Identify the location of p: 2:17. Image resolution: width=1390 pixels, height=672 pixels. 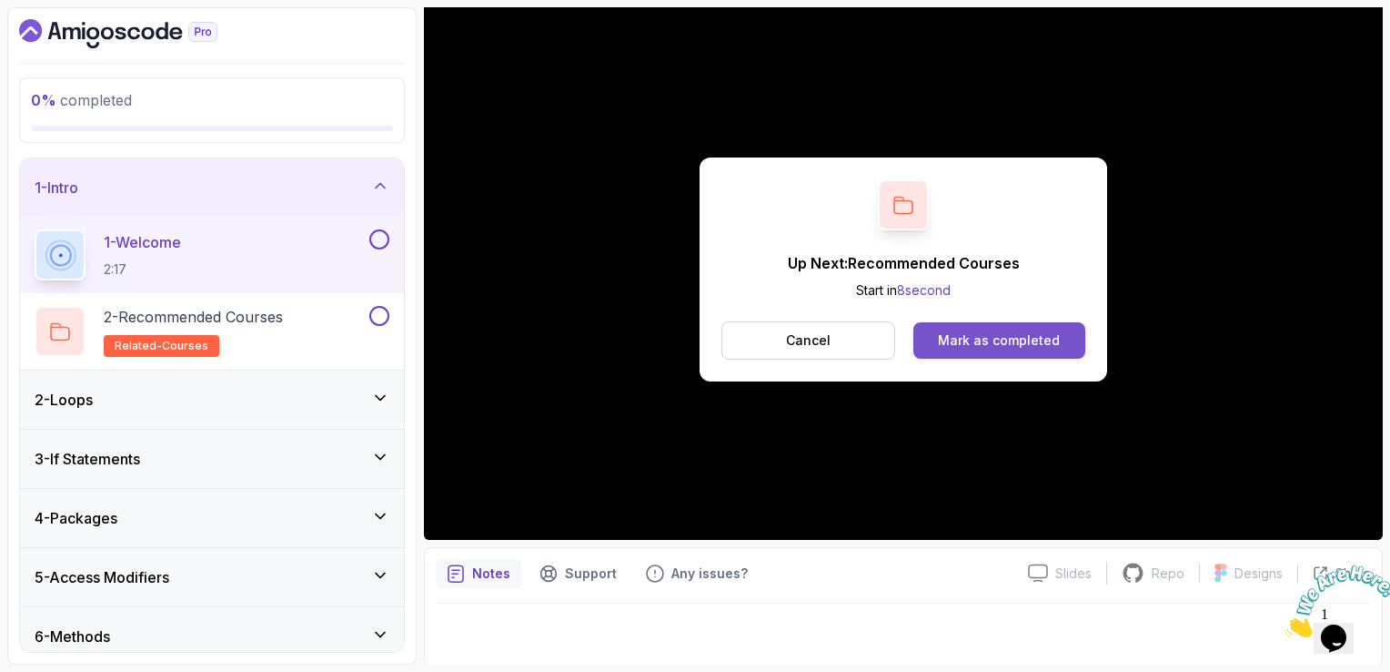
(142, 269).